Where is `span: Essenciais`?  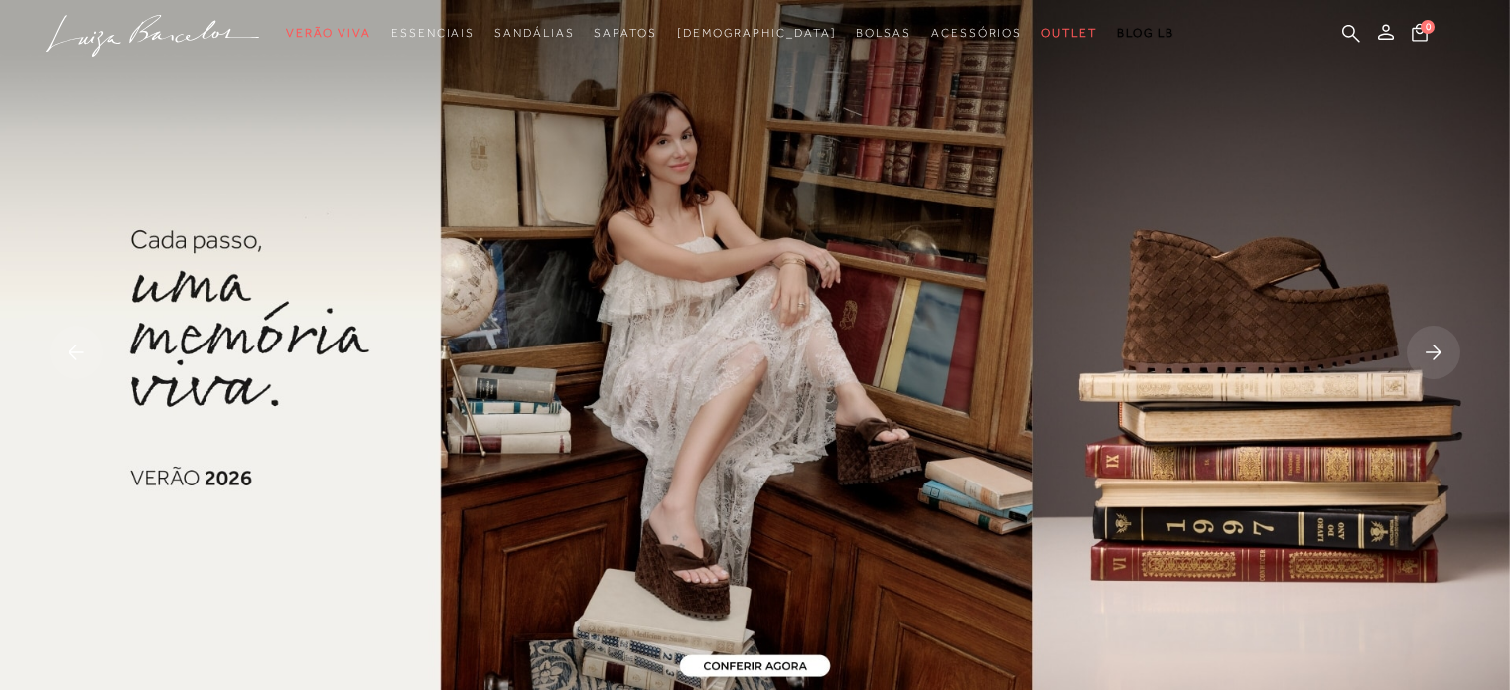 span: Essenciais is located at coordinates (433, 33).